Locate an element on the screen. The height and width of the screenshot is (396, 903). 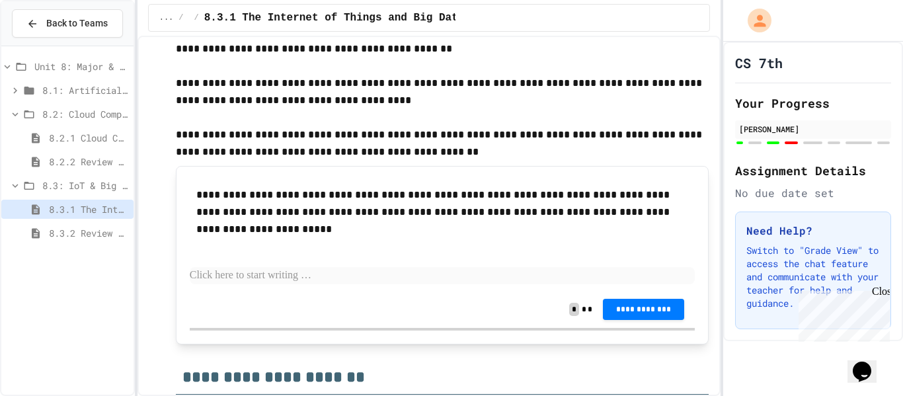
span: 8.2.1 Cloud Computing: Transforming the Digital World is located at coordinates (89, 137).